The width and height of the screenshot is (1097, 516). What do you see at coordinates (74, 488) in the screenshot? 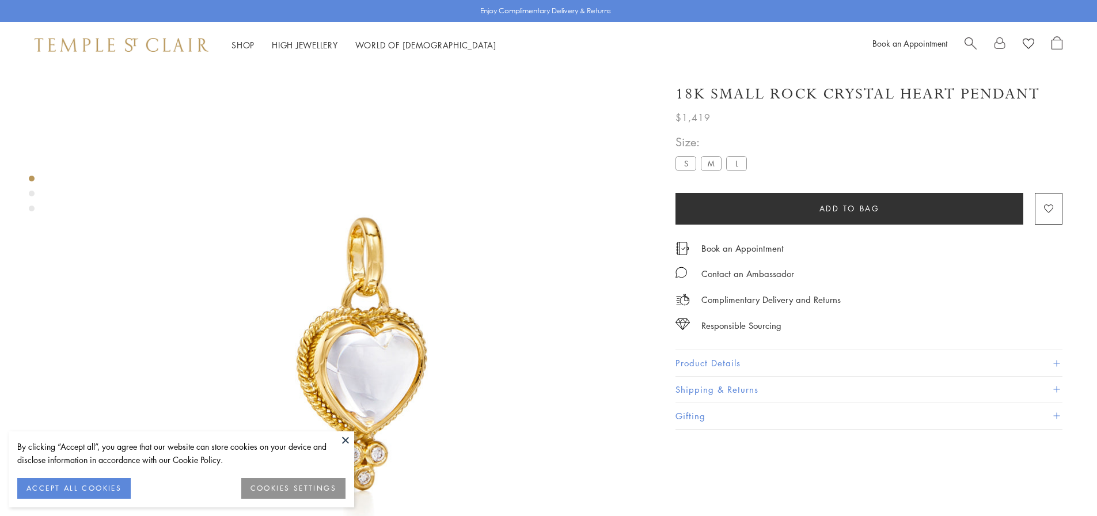
I see `button: ACCEPT ALL COOKIES` at bounding box center [74, 488].